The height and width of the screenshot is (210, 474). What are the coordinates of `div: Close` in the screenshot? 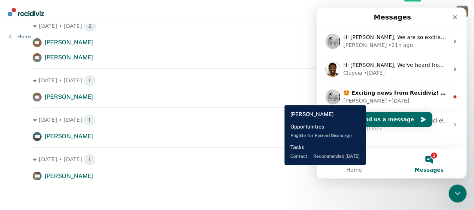 It's located at (138, 10).